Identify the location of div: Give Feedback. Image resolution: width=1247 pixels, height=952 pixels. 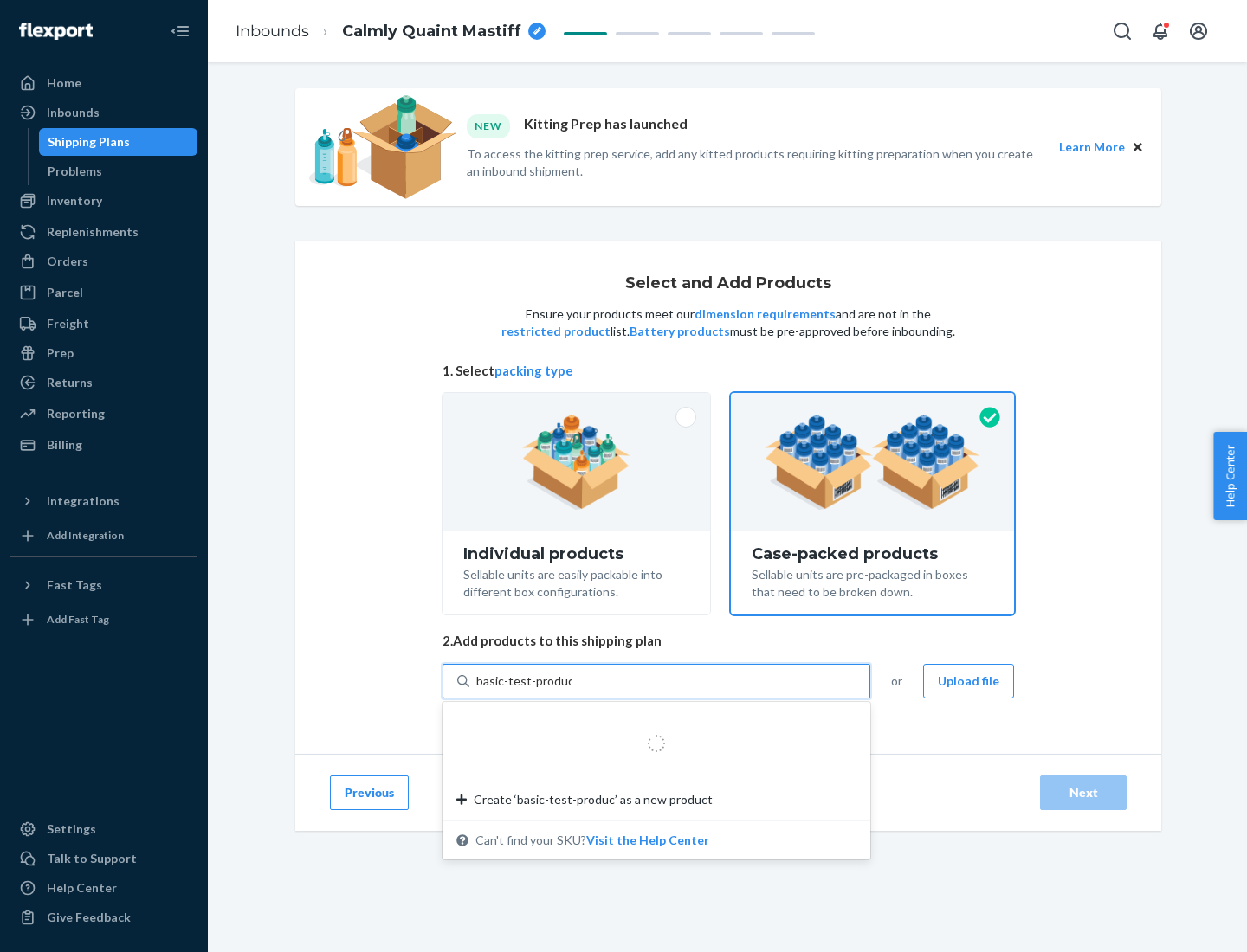
(89, 918).